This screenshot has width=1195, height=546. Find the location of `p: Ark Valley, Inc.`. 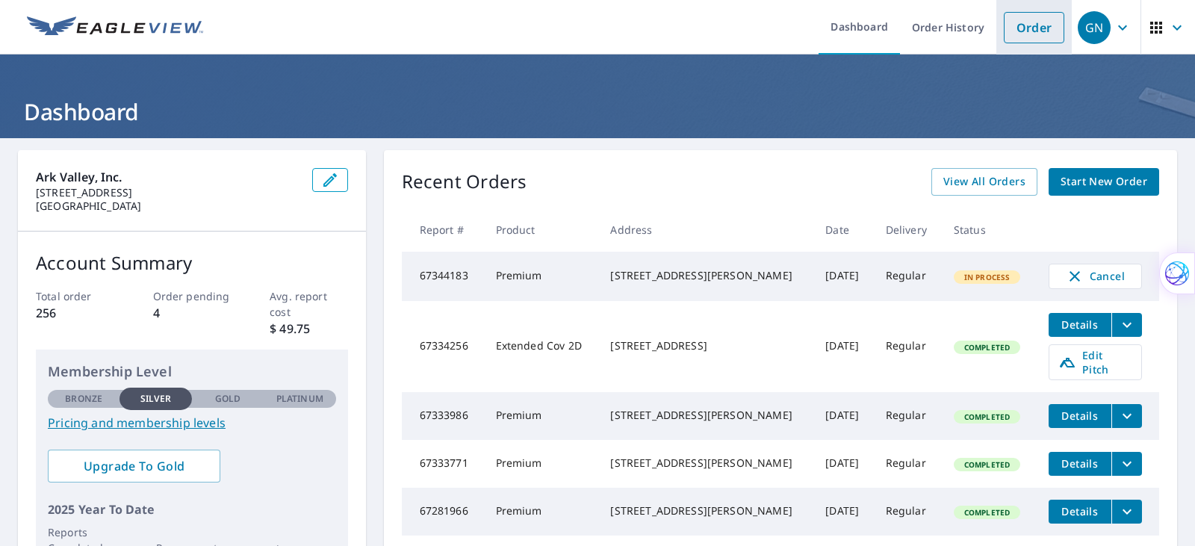

p: Ark Valley, Inc. is located at coordinates (168, 177).